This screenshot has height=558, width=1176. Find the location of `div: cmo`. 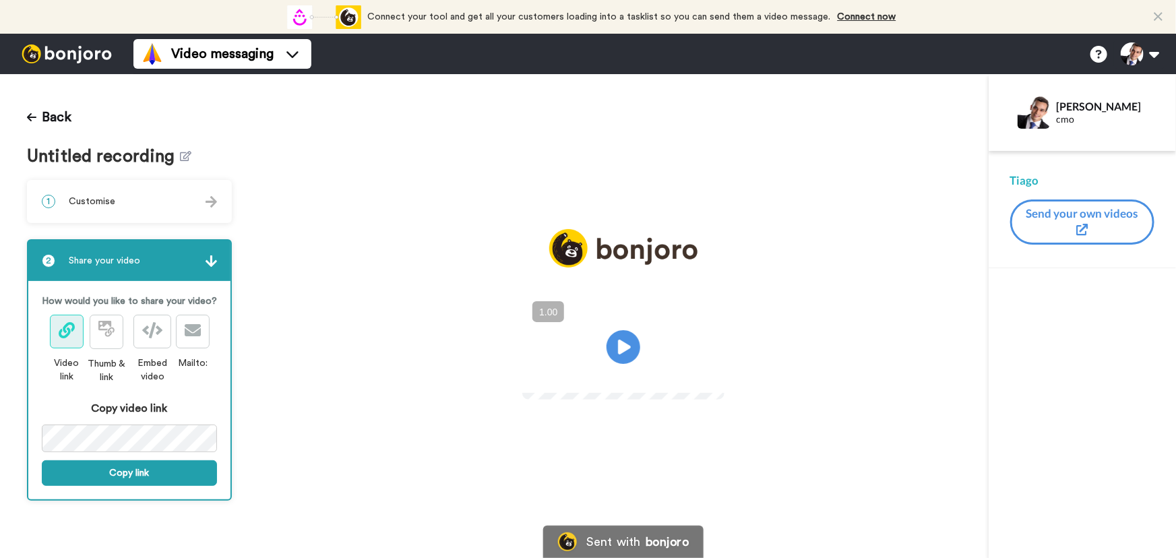

div: cmo is located at coordinates (1105, 119).